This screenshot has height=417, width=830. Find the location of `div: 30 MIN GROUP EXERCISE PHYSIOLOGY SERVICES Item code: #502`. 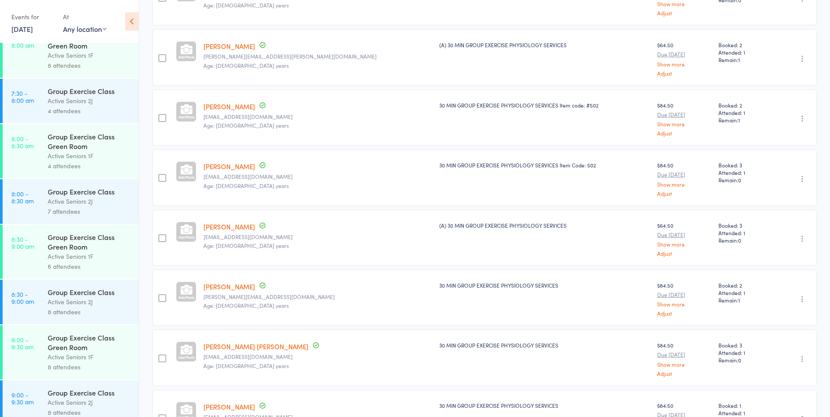

div: 30 MIN GROUP EXERCISE PHYSIOLOGY SERVICES Item code: #502 is located at coordinates (545, 105).